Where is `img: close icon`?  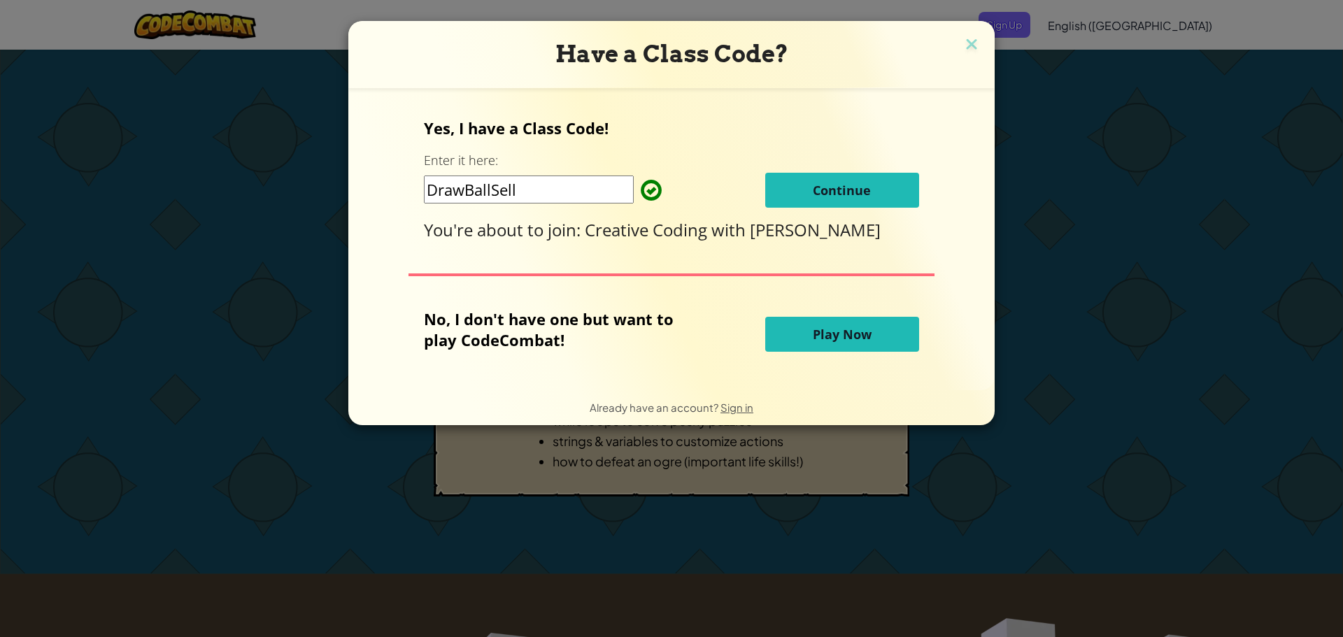 img: close icon is located at coordinates (971, 45).